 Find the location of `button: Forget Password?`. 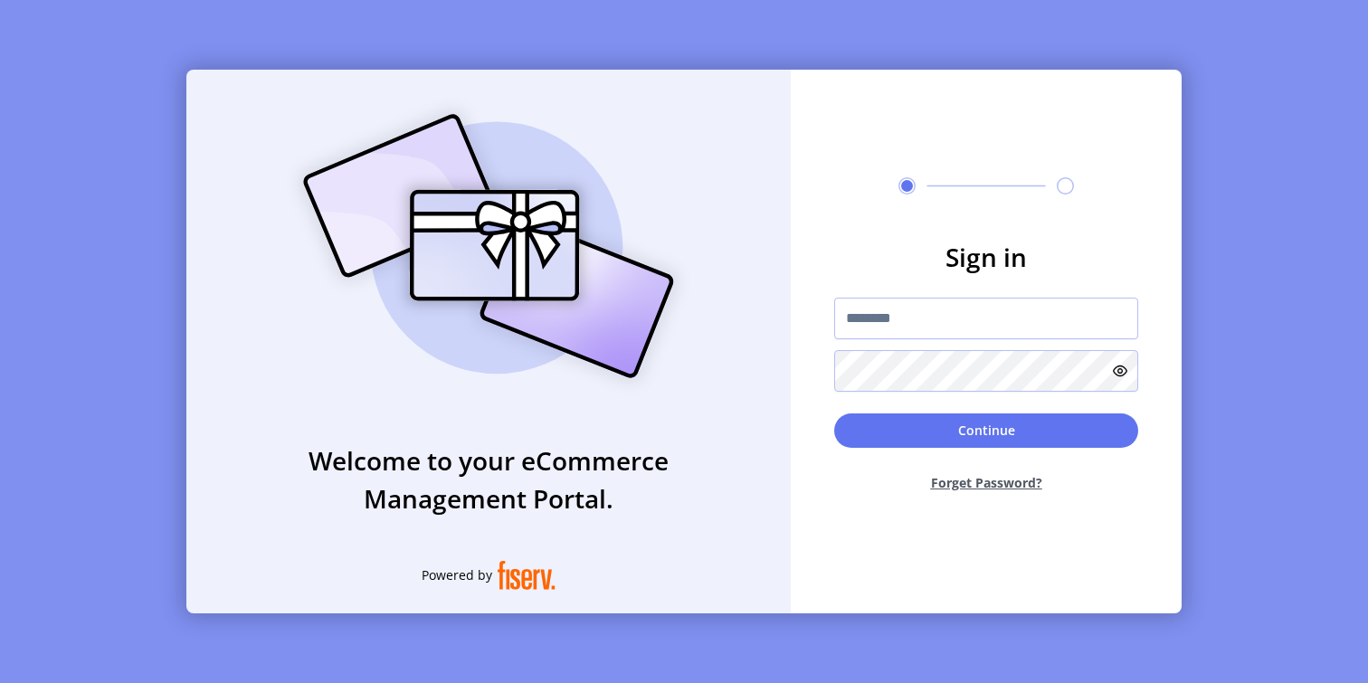

button: Forget Password? is located at coordinates (986, 482).